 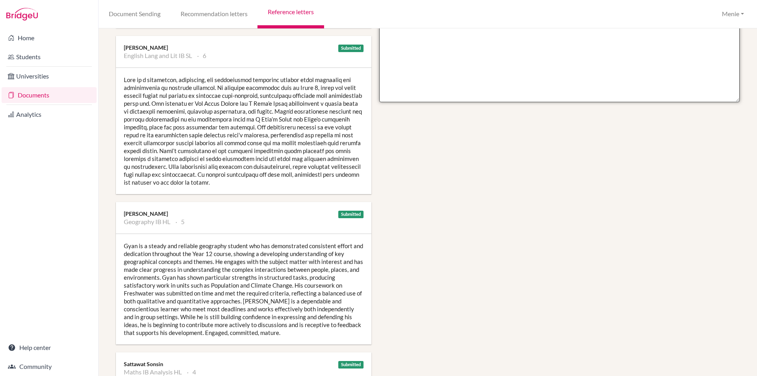 I want to click on li: 5, so click(x=180, y=222).